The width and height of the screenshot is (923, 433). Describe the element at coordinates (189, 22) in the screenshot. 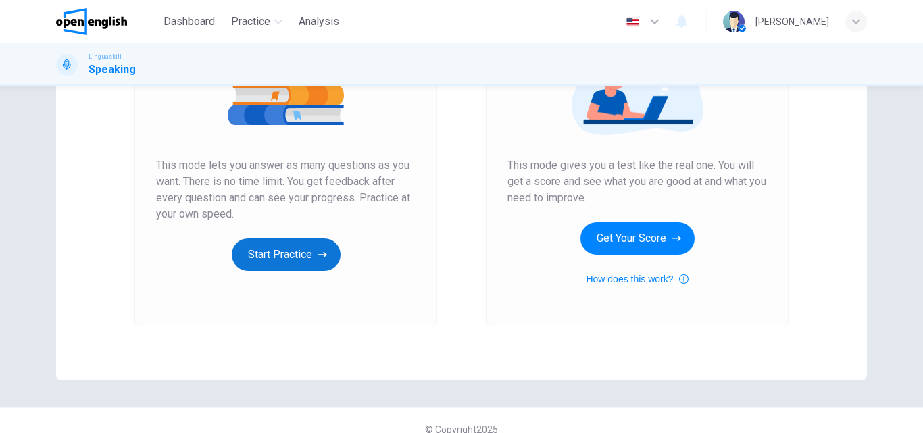

I see `button: Dashboard` at that location.